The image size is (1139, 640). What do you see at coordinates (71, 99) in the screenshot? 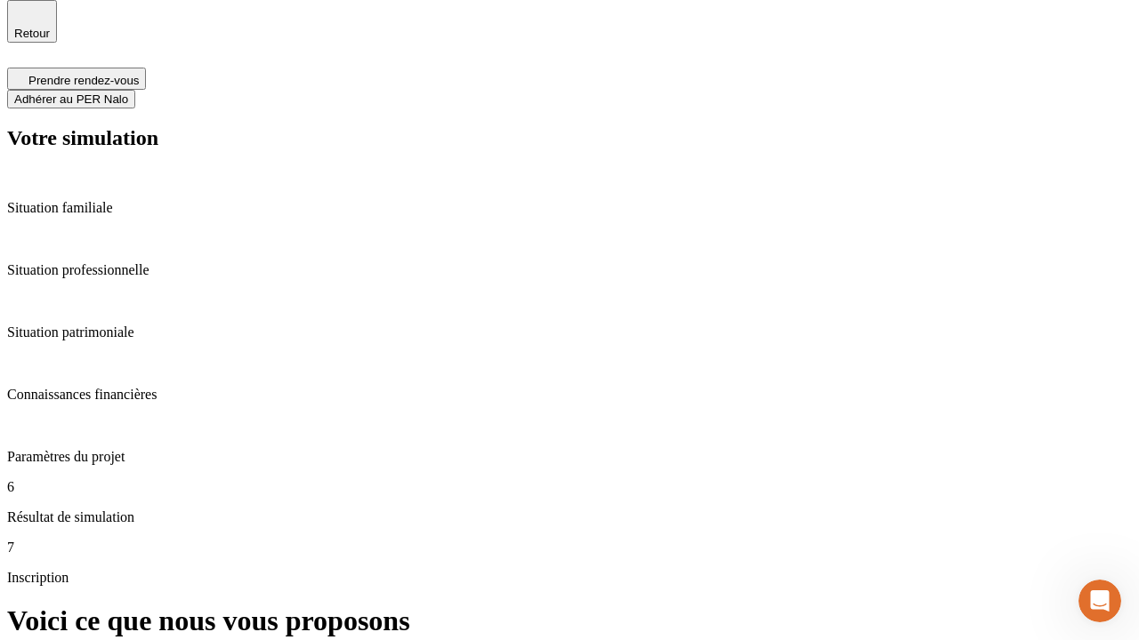
I see `button: Adhérer au PER Nalo` at bounding box center [71, 99].